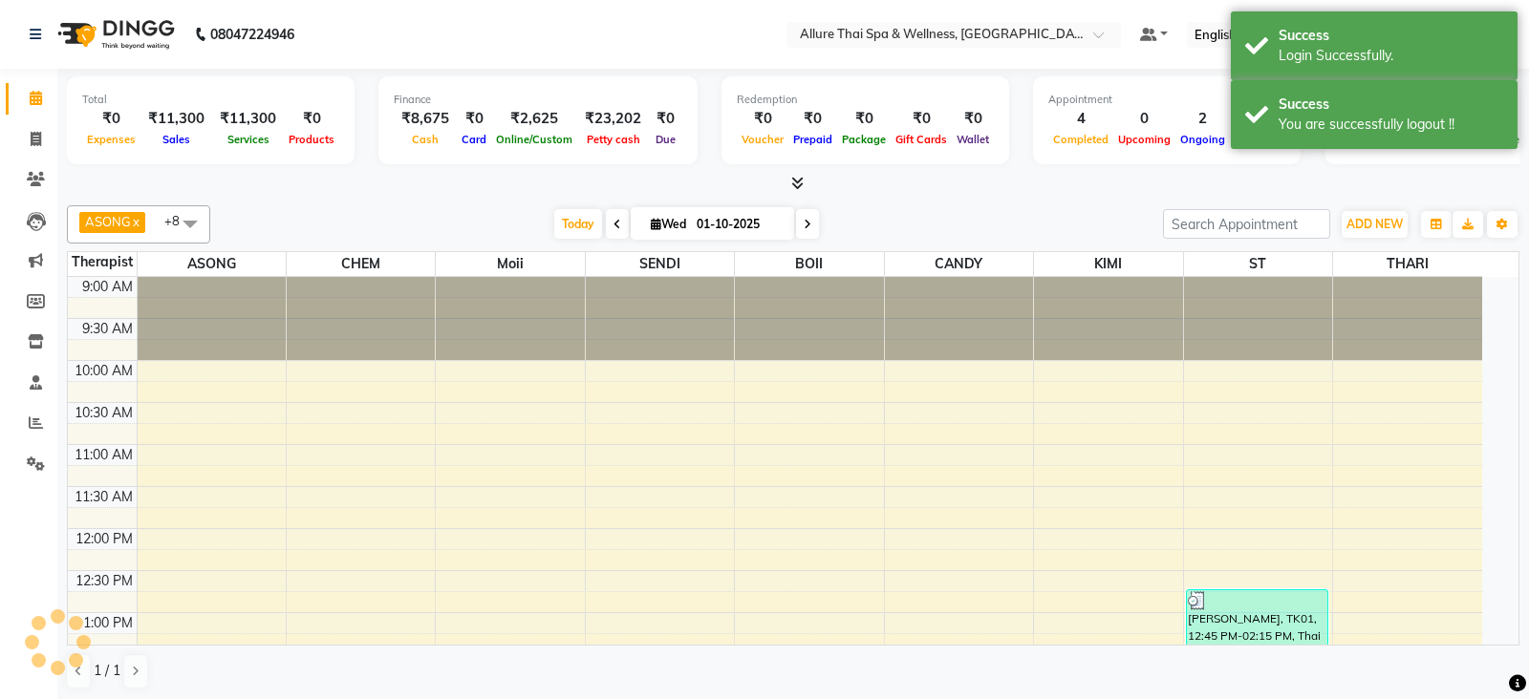 The image size is (1529, 699). Describe the element at coordinates (103, 371) in the screenshot. I see `div: 10:00 AM` at that location.